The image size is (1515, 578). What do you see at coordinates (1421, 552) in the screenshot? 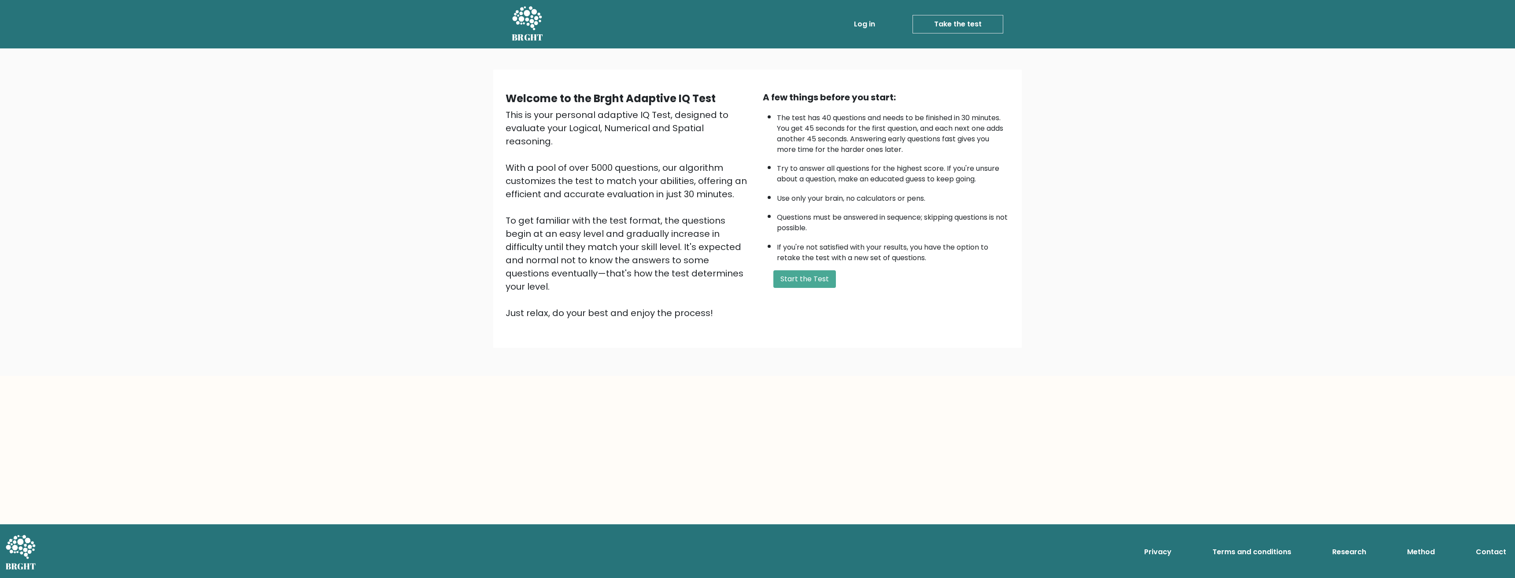
I see `a: Method` at bounding box center [1421, 552].